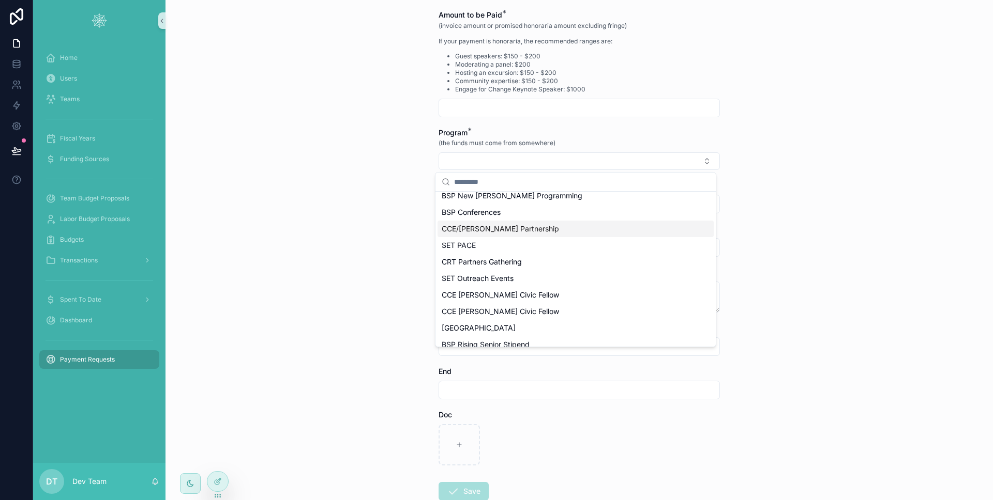 The width and height of the screenshot is (993, 500). Describe the element at coordinates (541, 81) in the screenshot. I see `li: Community expertise: $150 - $200` at that location.